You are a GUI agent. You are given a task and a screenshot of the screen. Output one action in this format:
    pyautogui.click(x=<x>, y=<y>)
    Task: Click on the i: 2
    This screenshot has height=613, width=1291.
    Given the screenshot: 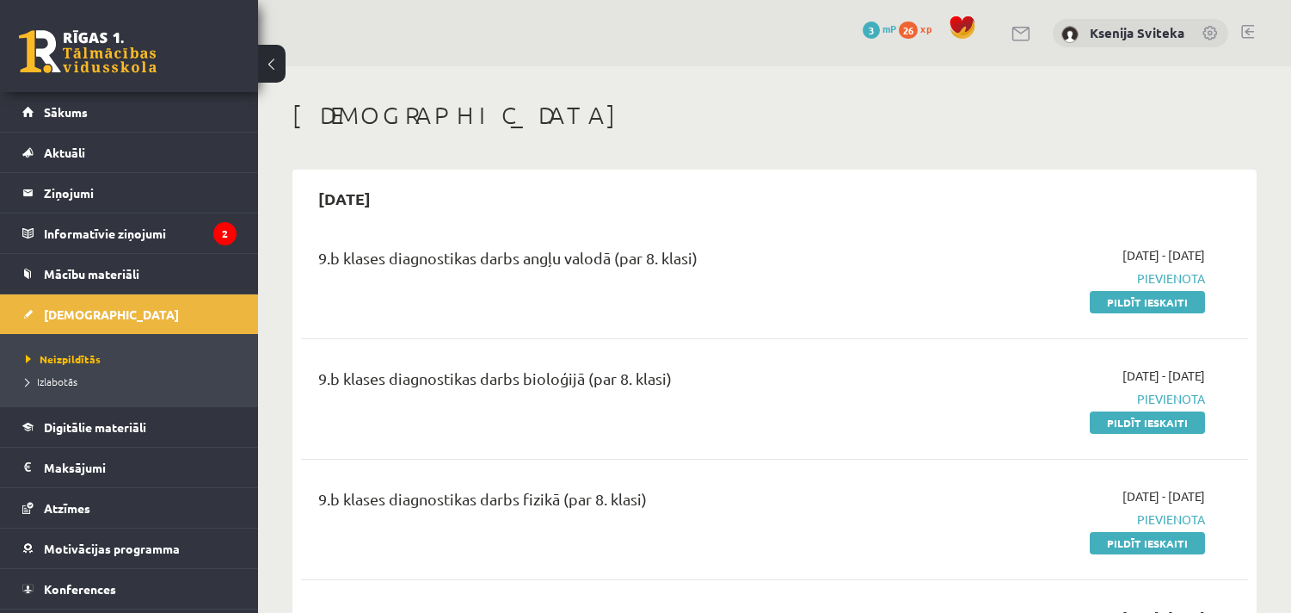 What is the action you would take?
    pyautogui.click(x=225, y=233)
    